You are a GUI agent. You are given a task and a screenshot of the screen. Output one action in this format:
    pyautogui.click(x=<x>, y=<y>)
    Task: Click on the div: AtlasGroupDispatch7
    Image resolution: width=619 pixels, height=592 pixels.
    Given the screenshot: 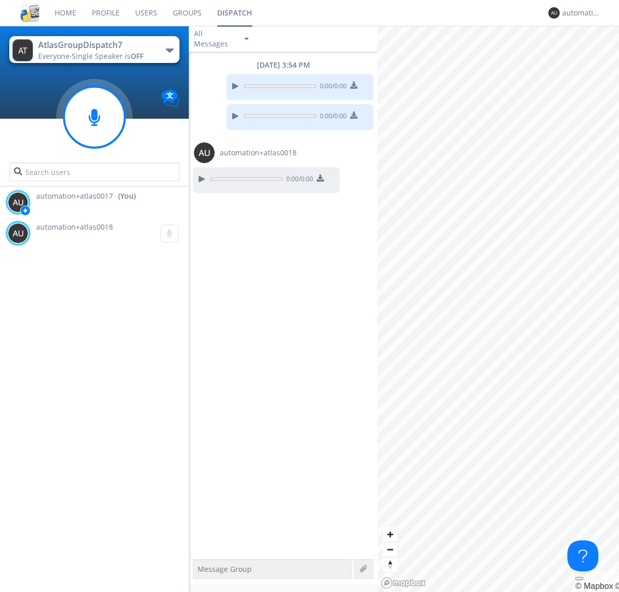 What is the action you would take?
    pyautogui.click(x=96, y=45)
    